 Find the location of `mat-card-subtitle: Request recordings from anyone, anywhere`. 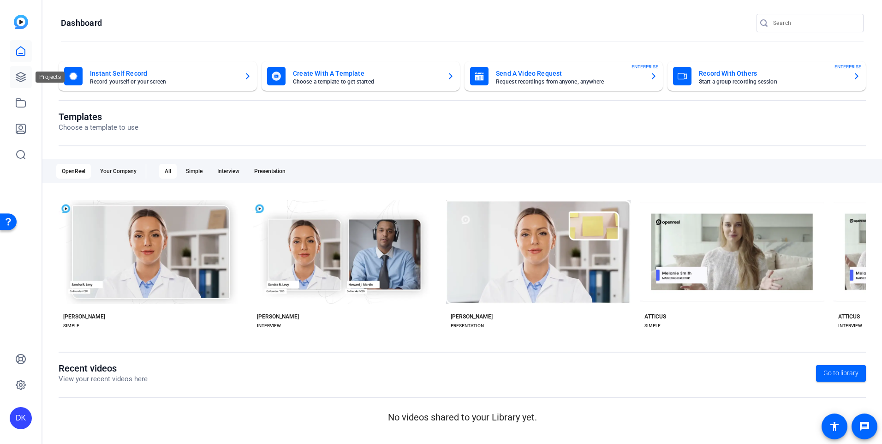

mat-card-subtitle: Request recordings from anyone, anywhere is located at coordinates (569, 82).